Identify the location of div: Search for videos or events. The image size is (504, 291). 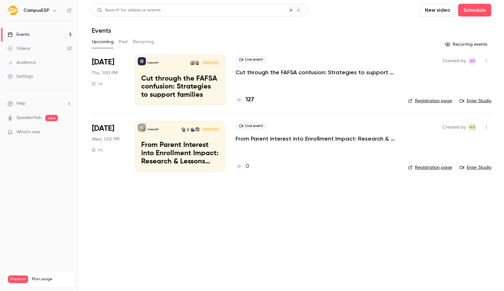
(129, 10).